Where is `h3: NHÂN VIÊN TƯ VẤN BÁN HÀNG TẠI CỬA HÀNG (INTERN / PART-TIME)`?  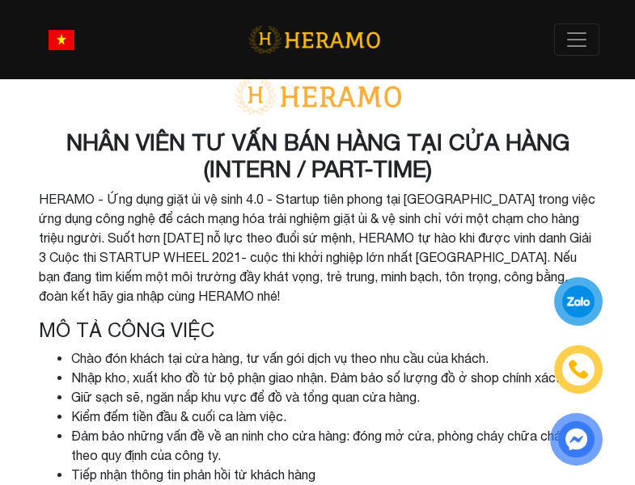
h3: NHÂN VIÊN TƯ VẤN BÁN HÀNG TẠI CỬA HÀNG (INTERN / PART-TIME) is located at coordinates (318, 155).